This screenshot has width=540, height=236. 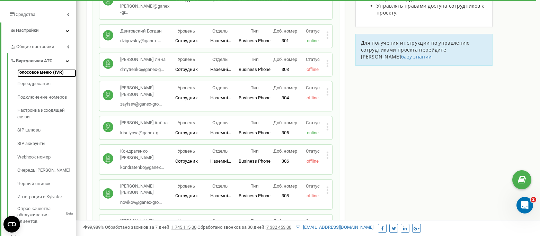 What do you see at coordinates (142, 69) in the screenshot?
I see `span: dmytrenko@ganex-g...` at bounding box center [142, 69].